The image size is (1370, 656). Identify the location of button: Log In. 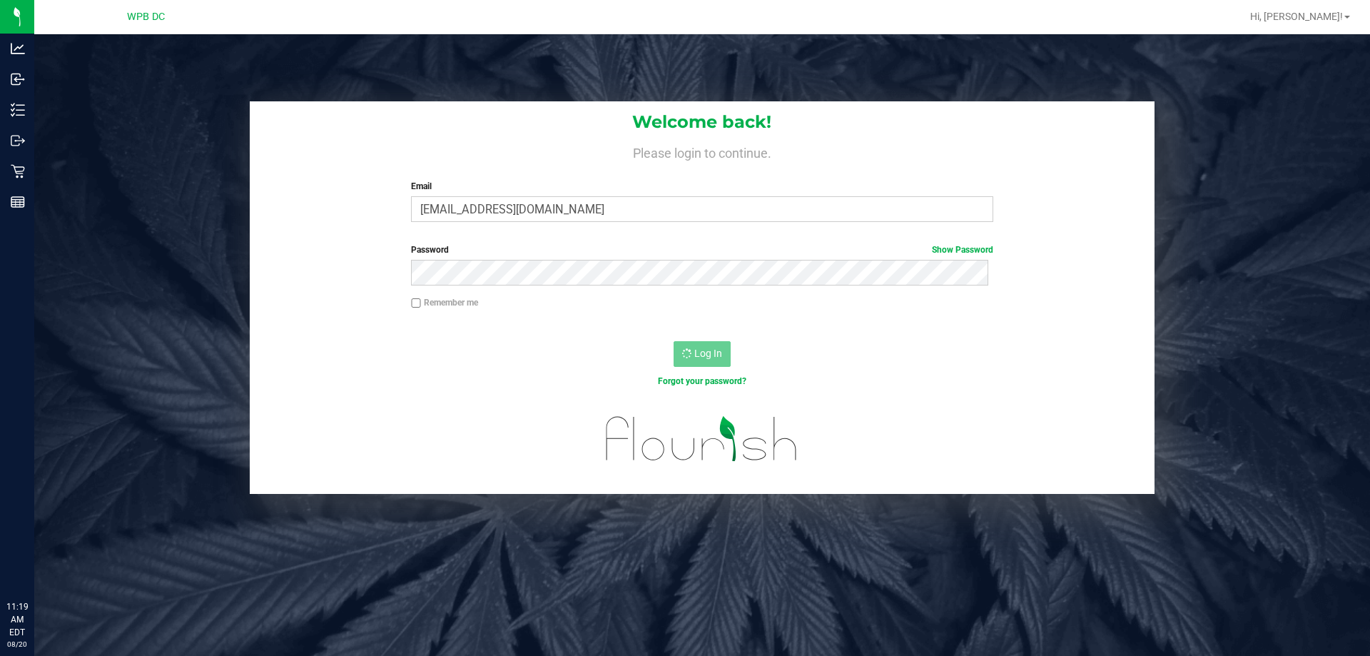
(702, 354).